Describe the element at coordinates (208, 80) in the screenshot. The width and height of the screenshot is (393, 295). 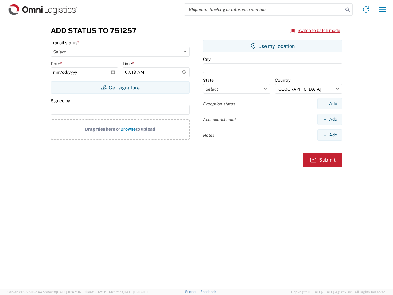
I see `label: State` at that location.